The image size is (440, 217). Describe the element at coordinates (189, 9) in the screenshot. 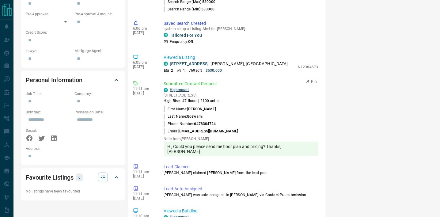

I see `p: Search Range (Min) :` at that location.